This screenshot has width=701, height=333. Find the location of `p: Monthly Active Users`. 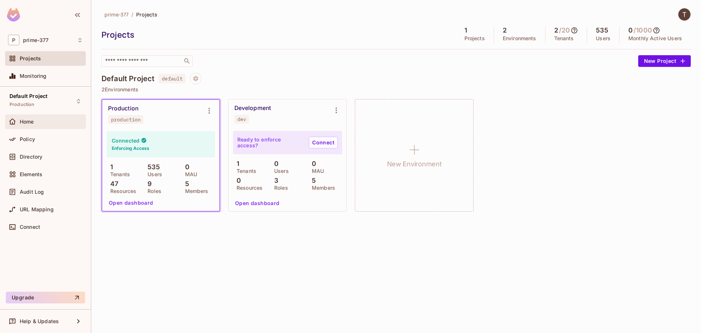

p: Monthly Active Users is located at coordinates (655, 38).